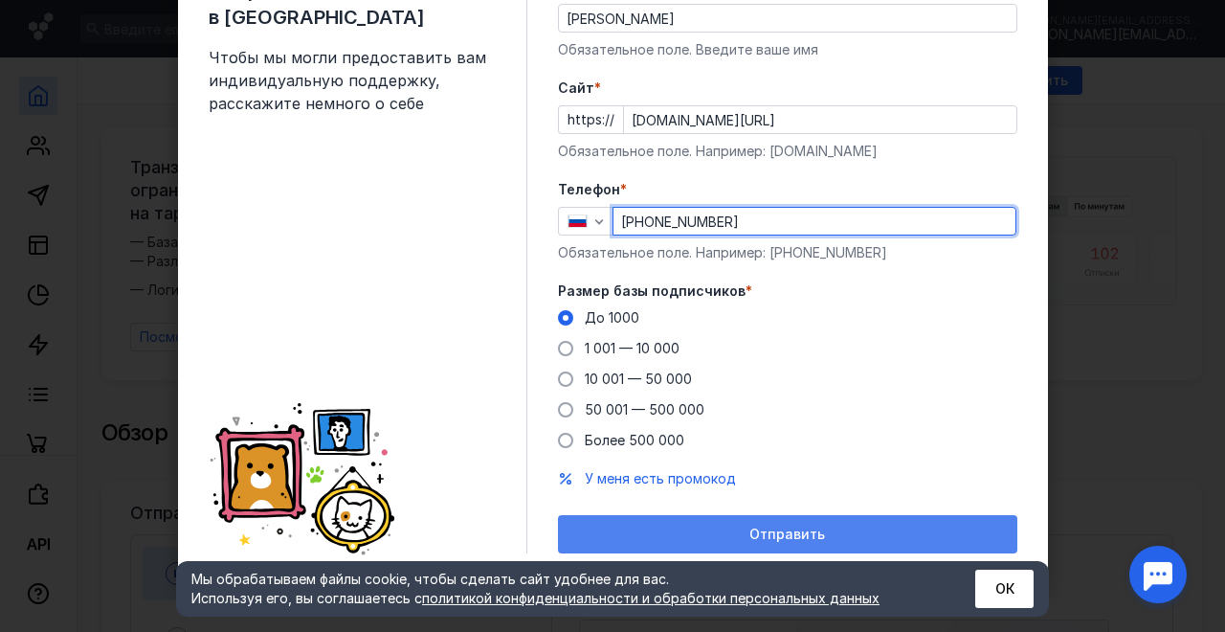 Image resolution: width=1225 pixels, height=632 pixels. What do you see at coordinates (660, 478) in the screenshot?
I see `span: У меня есть промокод` at bounding box center [660, 478].